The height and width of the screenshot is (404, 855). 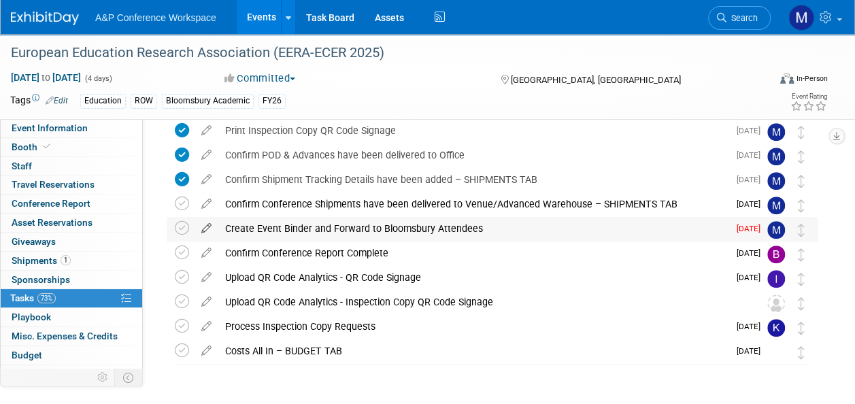 I want to click on div: Process Inspection Copy Requests, so click(x=473, y=327).